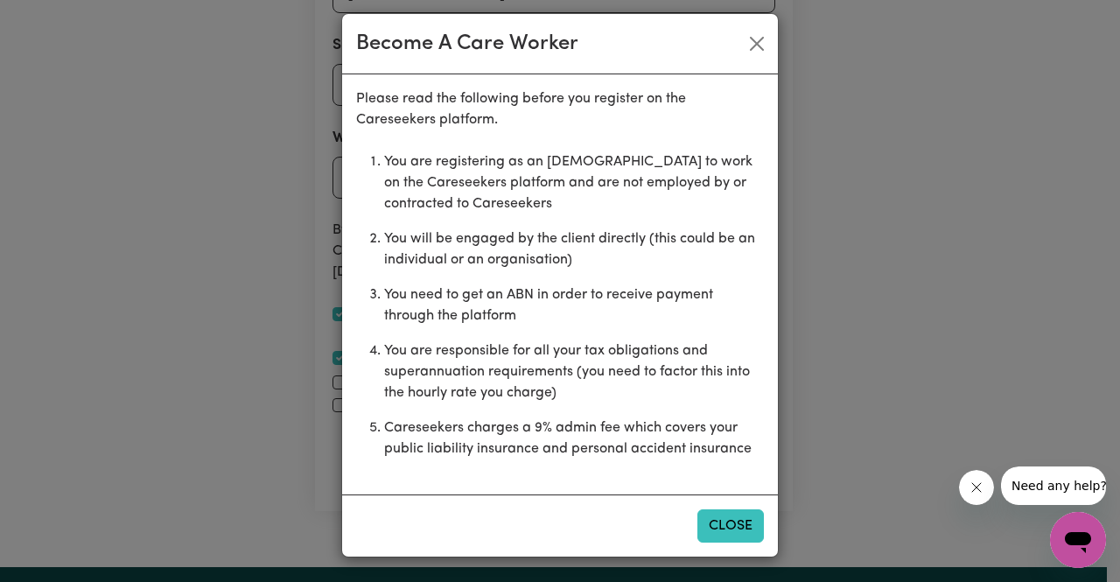 Image resolution: width=1120 pixels, height=582 pixels. I want to click on p: Please read the following before you register on the Careseekers platform., so click(560, 109).